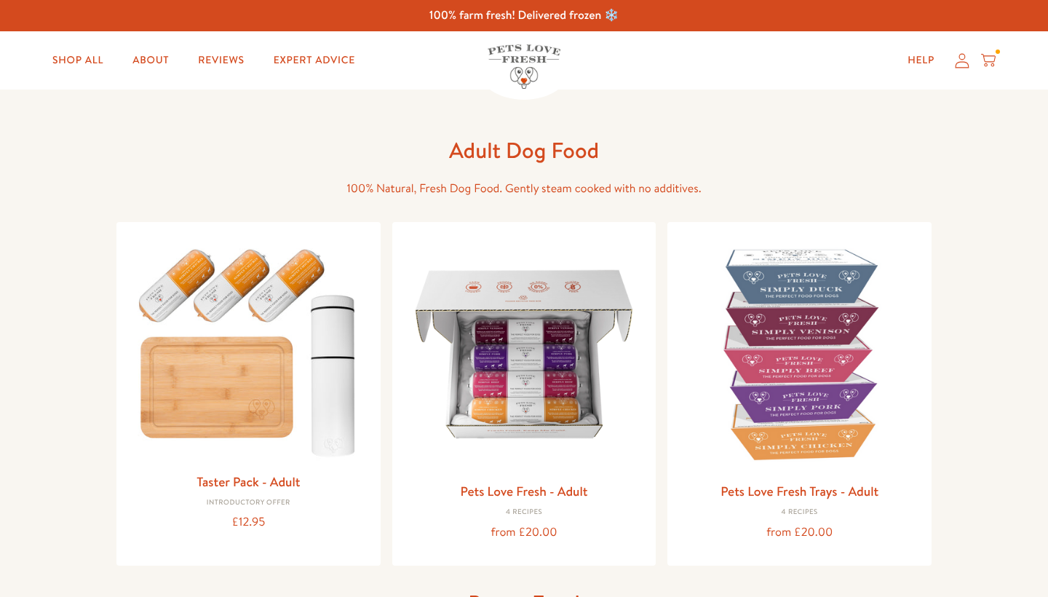 The width and height of the screenshot is (1048, 597). Describe the element at coordinates (524, 150) in the screenshot. I see `h1: Adult Dog Food` at that location.